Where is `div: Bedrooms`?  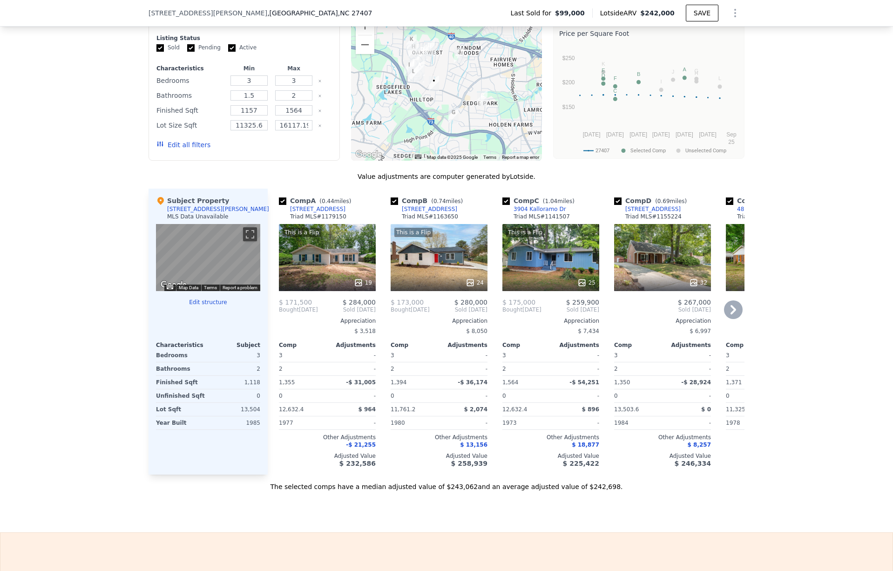
div: Bedrooms is located at coordinates (190, 81).